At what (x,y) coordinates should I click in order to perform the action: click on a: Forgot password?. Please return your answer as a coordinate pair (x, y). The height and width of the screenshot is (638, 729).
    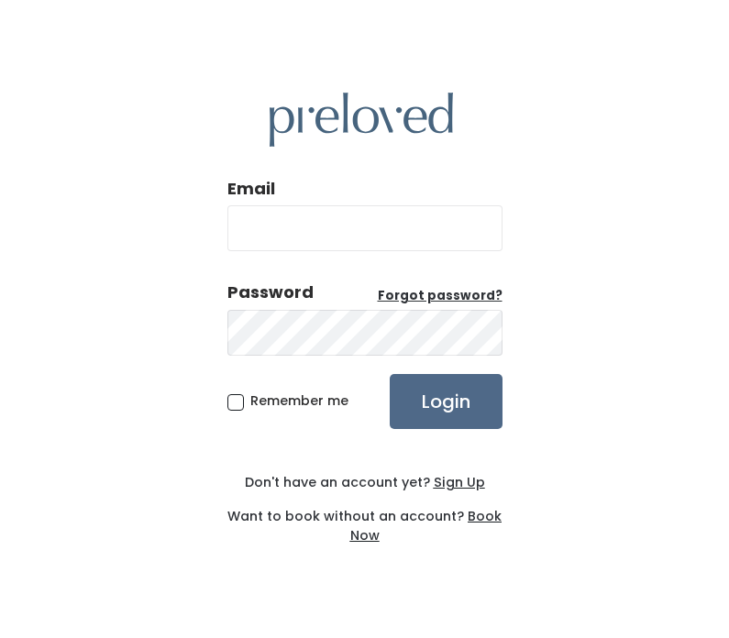
    Looking at the image, I should click on (440, 296).